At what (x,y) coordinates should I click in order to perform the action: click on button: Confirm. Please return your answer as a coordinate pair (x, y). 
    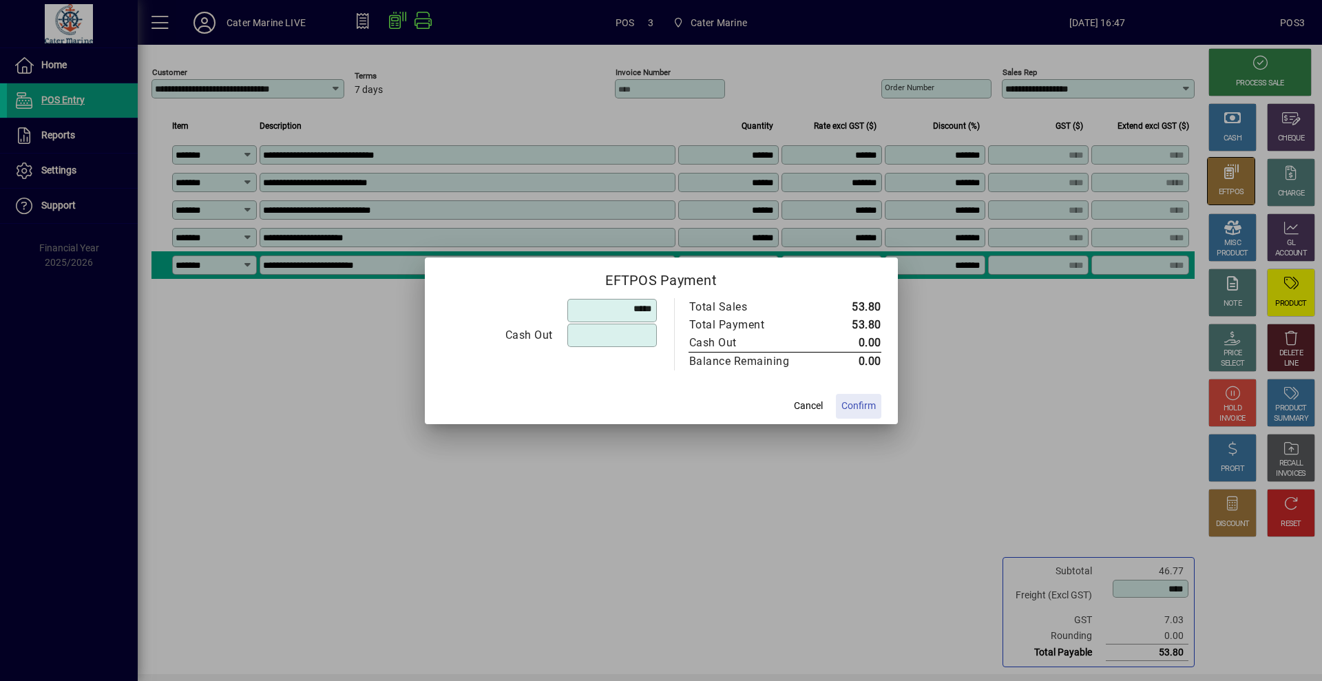
    Looking at the image, I should click on (858, 406).